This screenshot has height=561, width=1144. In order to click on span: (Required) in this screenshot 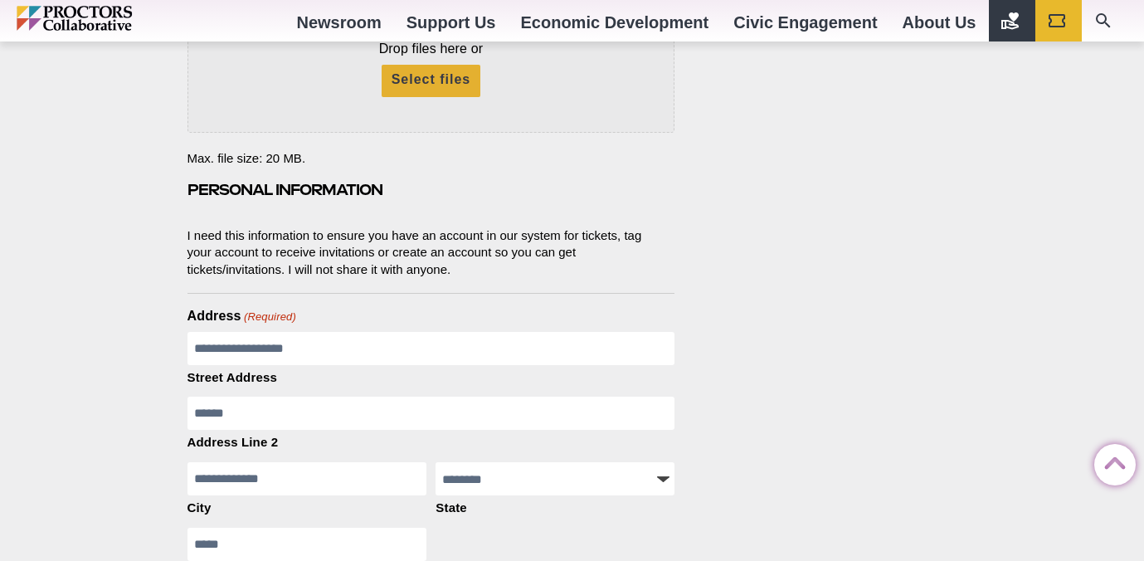, I will do `click(269, 317)`.